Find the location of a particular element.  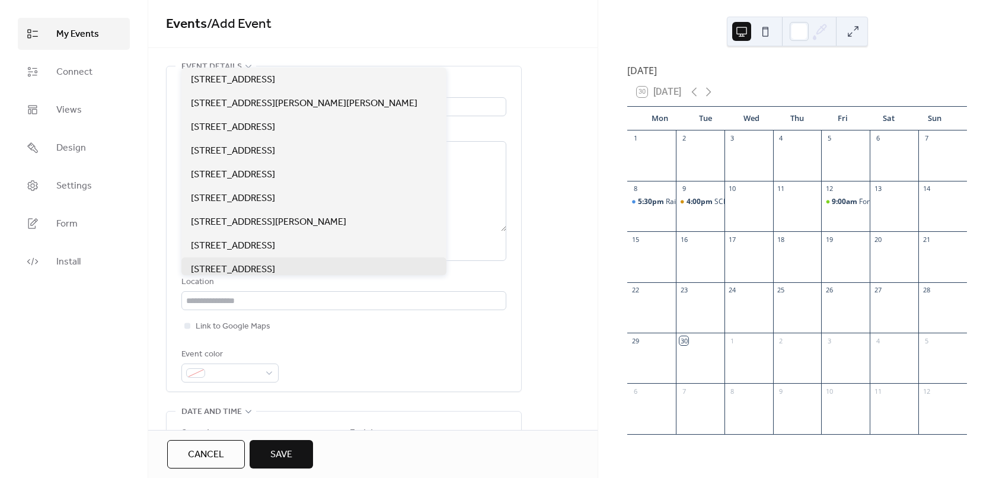

div: Wed is located at coordinates (751, 119).